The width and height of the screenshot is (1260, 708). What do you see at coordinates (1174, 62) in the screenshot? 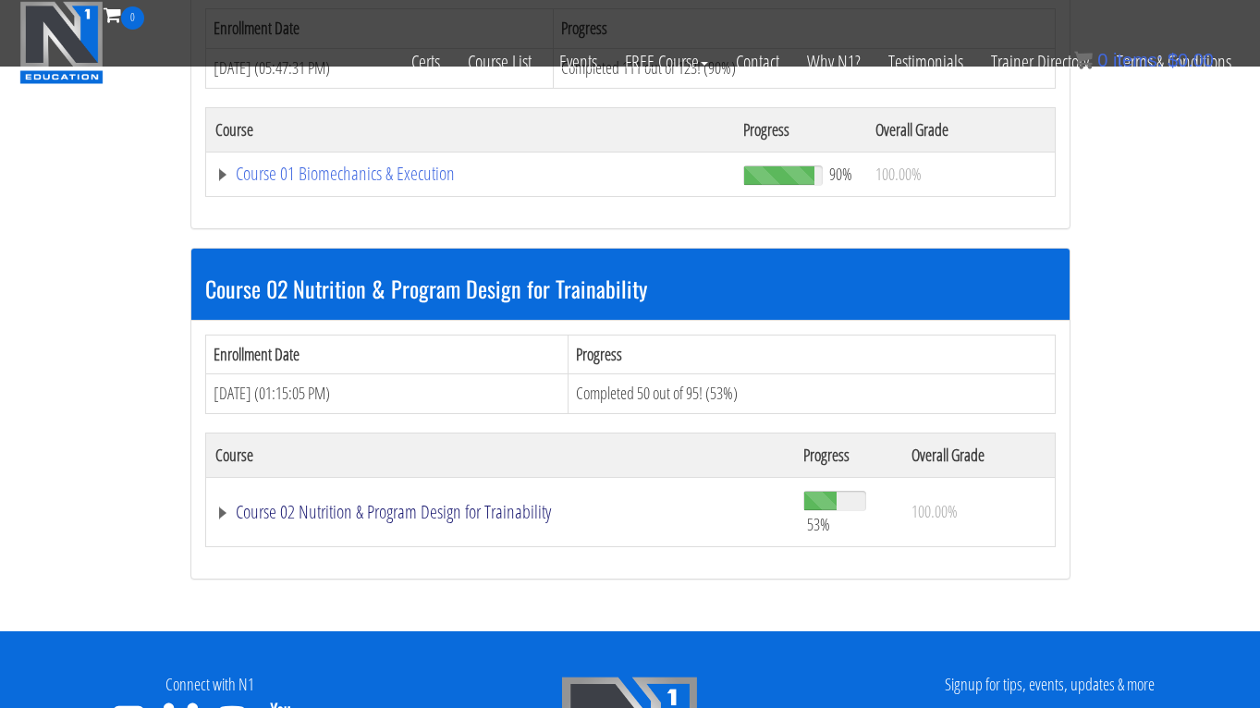
I see `a: Terms & Conditions` at bounding box center [1174, 62].